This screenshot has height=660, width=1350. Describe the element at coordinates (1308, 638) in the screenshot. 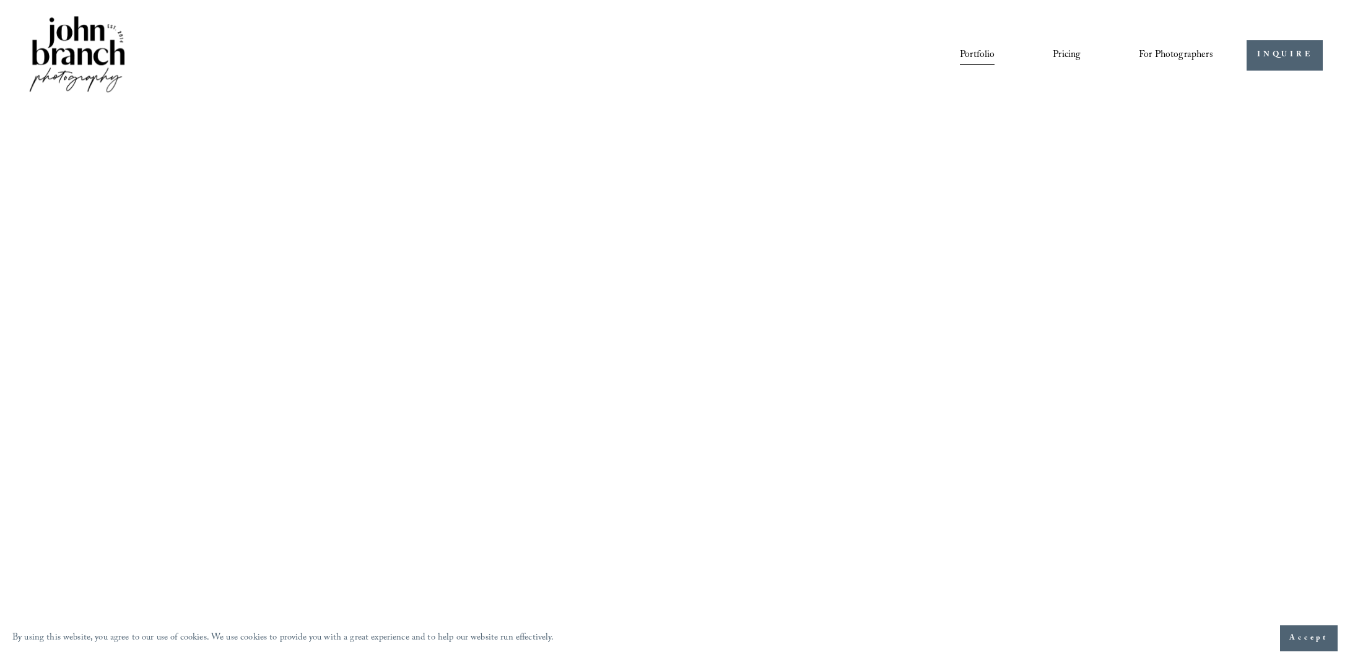

I see `button: Accept` at that location.